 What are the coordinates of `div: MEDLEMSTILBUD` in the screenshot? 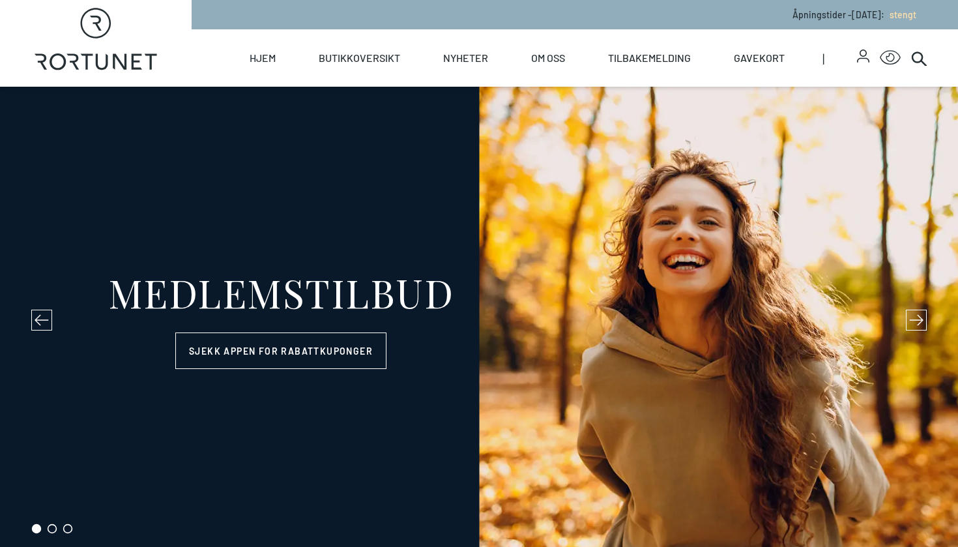 It's located at (281, 292).